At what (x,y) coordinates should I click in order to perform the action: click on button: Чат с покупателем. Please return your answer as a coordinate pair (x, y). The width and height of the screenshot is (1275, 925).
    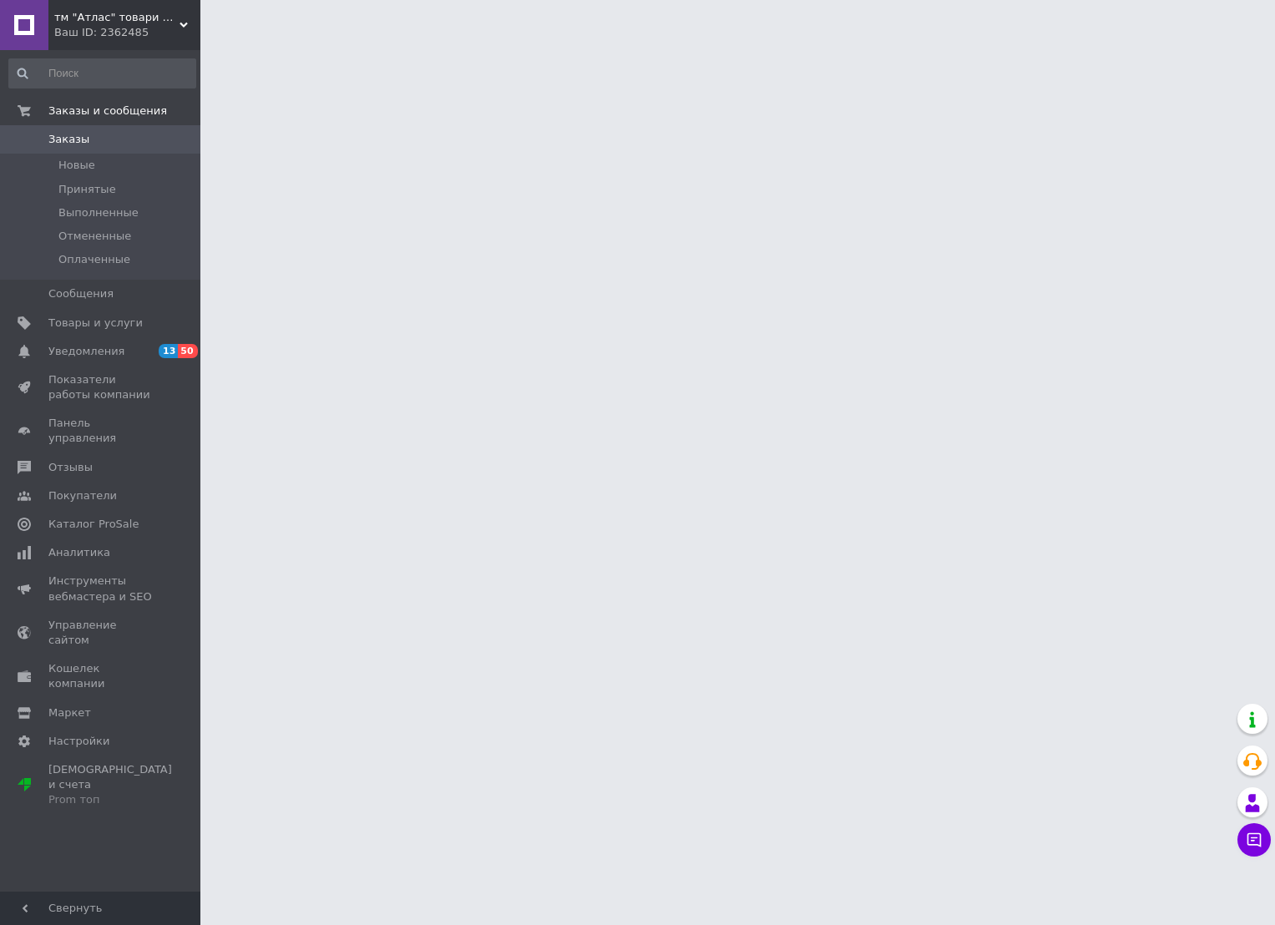
    Looking at the image, I should click on (1254, 840).